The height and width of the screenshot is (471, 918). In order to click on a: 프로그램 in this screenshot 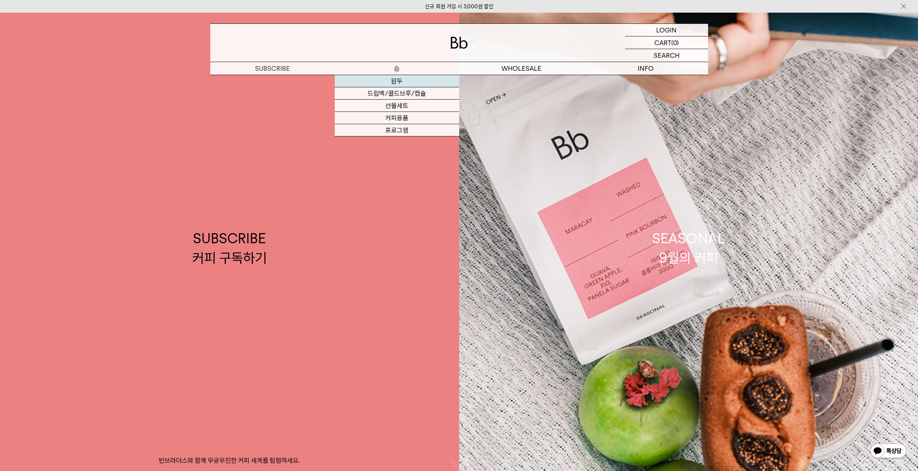, I will do `click(397, 130)`.